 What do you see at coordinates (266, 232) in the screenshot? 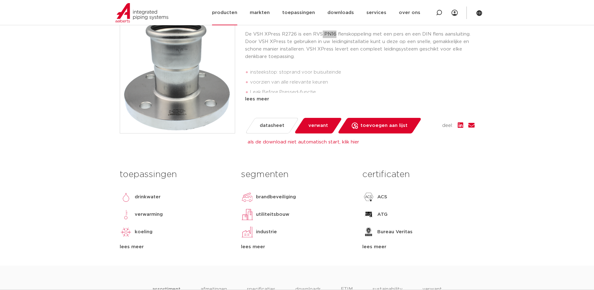
I see `p: industrie` at bounding box center [266, 232].